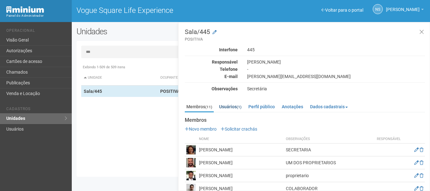 Image resolution: width=430 pixels, height=191 pixels. Describe the element at coordinates (336, 50) in the screenshot. I see `div: 445` at that location.